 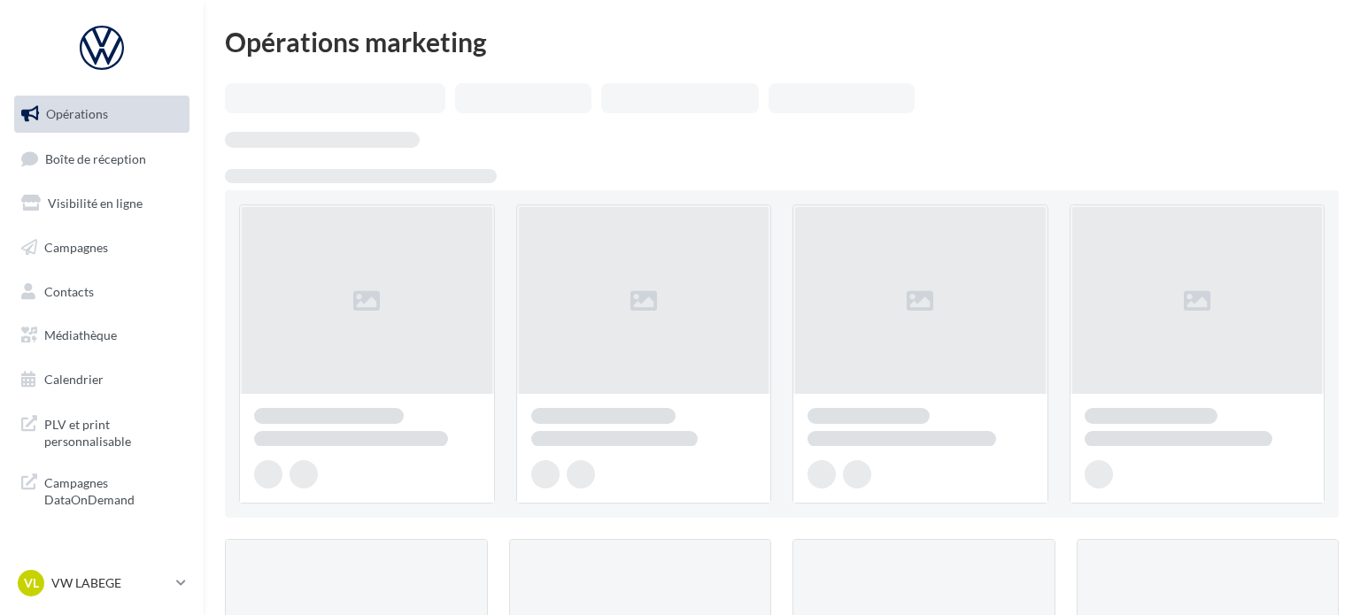 I want to click on p: VW LABEGE, so click(x=110, y=583).